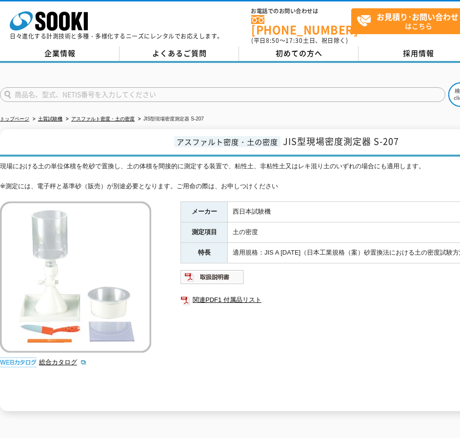 The width and height of the screenshot is (460, 438). Describe the element at coordinates (63, 362) in the screenshot. I see `a: 総合カタログ` at that location.